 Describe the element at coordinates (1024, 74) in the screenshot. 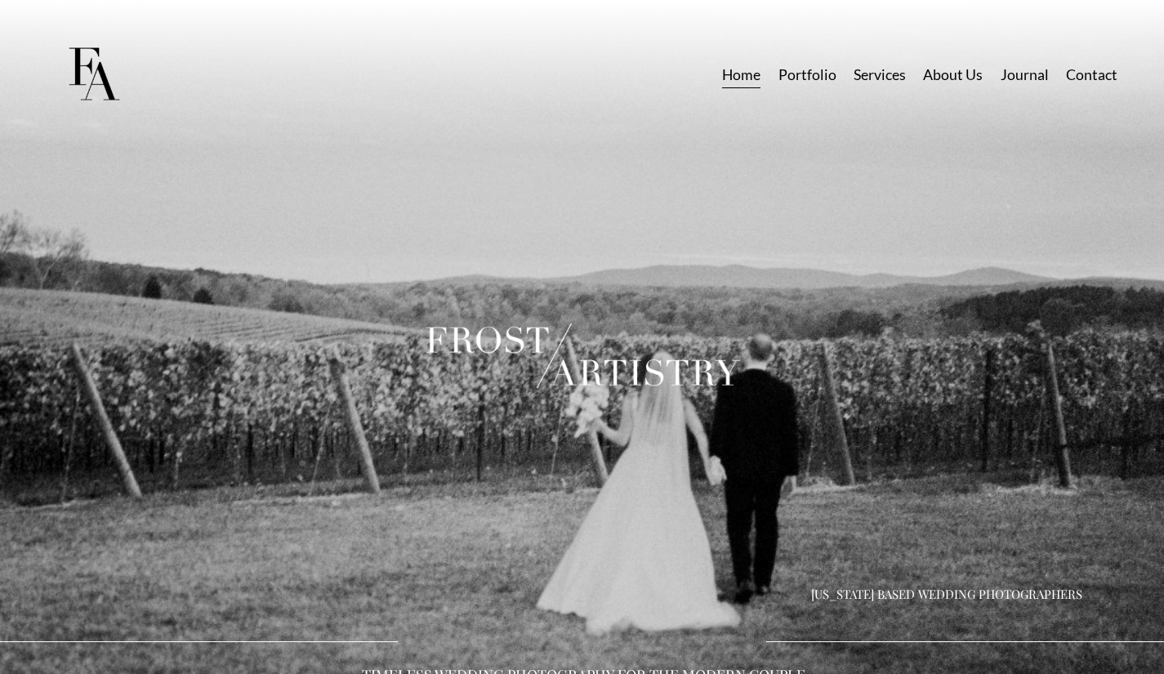

I see `a: Journal` at that location.